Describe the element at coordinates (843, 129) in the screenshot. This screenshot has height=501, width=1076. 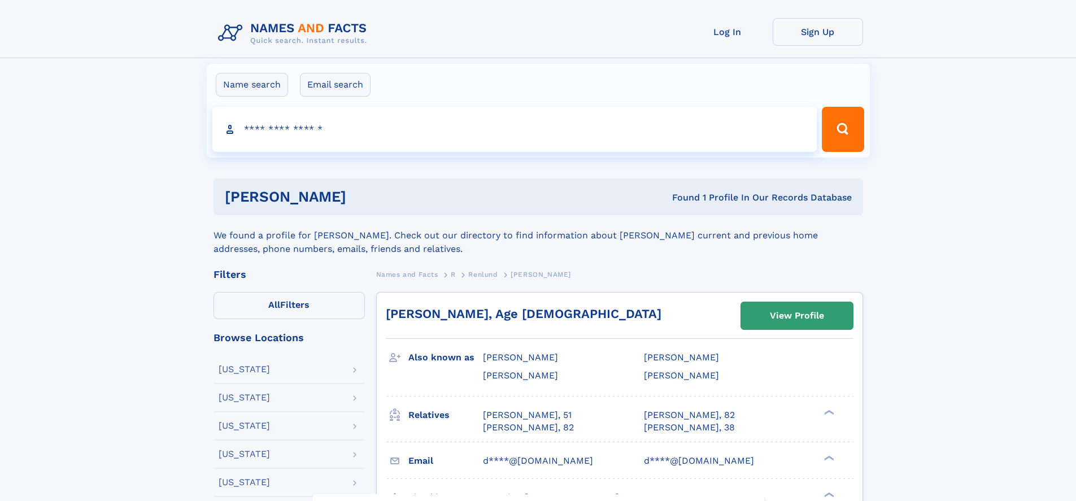
I see `button: Search Button` at that location.